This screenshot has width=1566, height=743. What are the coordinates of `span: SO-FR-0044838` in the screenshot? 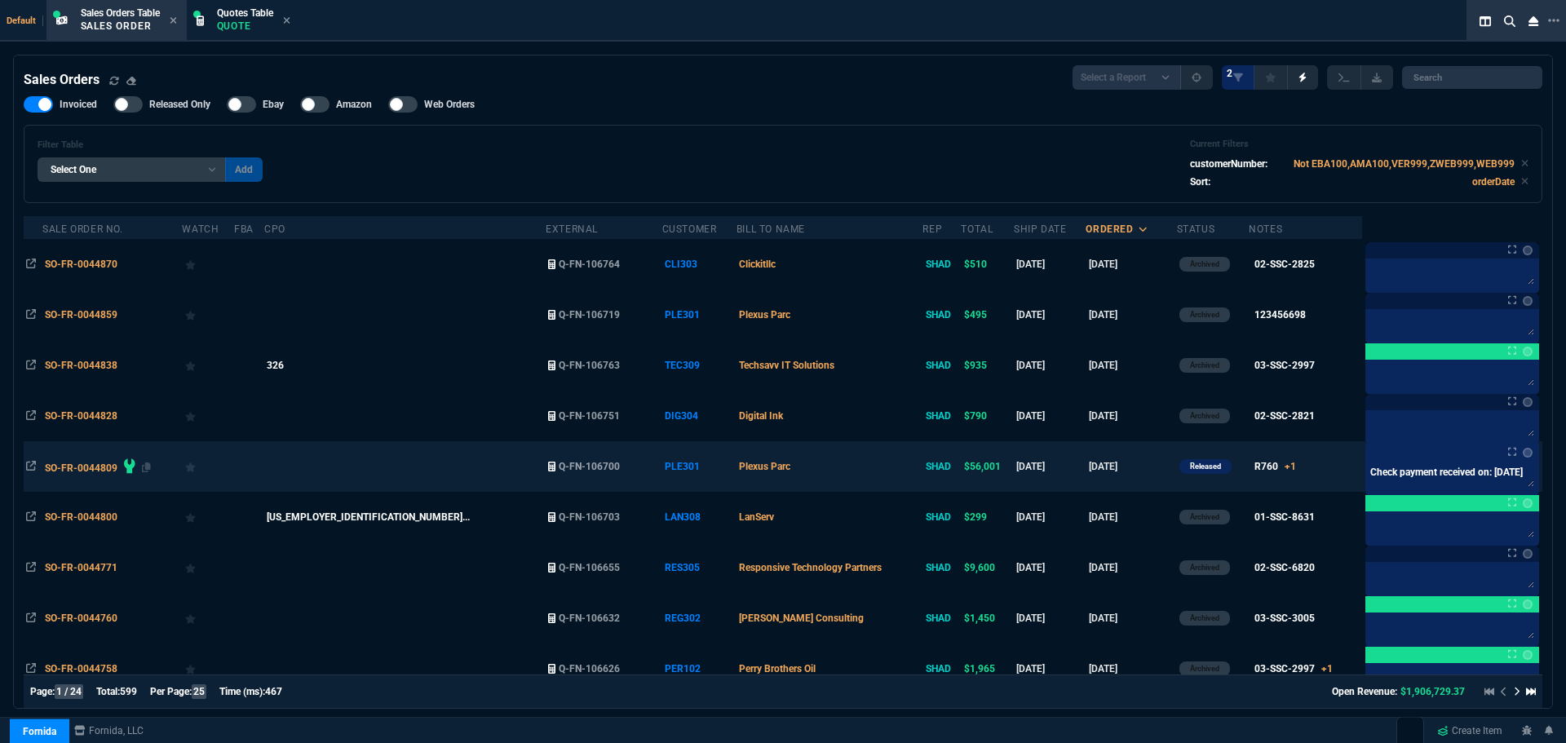 It's located at (81, 365).